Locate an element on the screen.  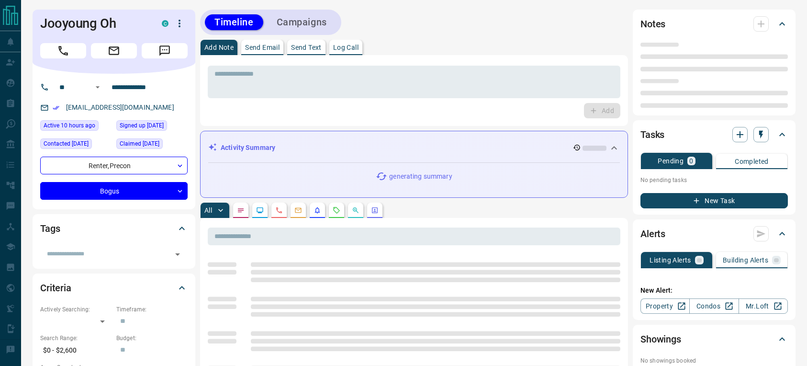
button: Timeline is located at coordinates (234, 22).